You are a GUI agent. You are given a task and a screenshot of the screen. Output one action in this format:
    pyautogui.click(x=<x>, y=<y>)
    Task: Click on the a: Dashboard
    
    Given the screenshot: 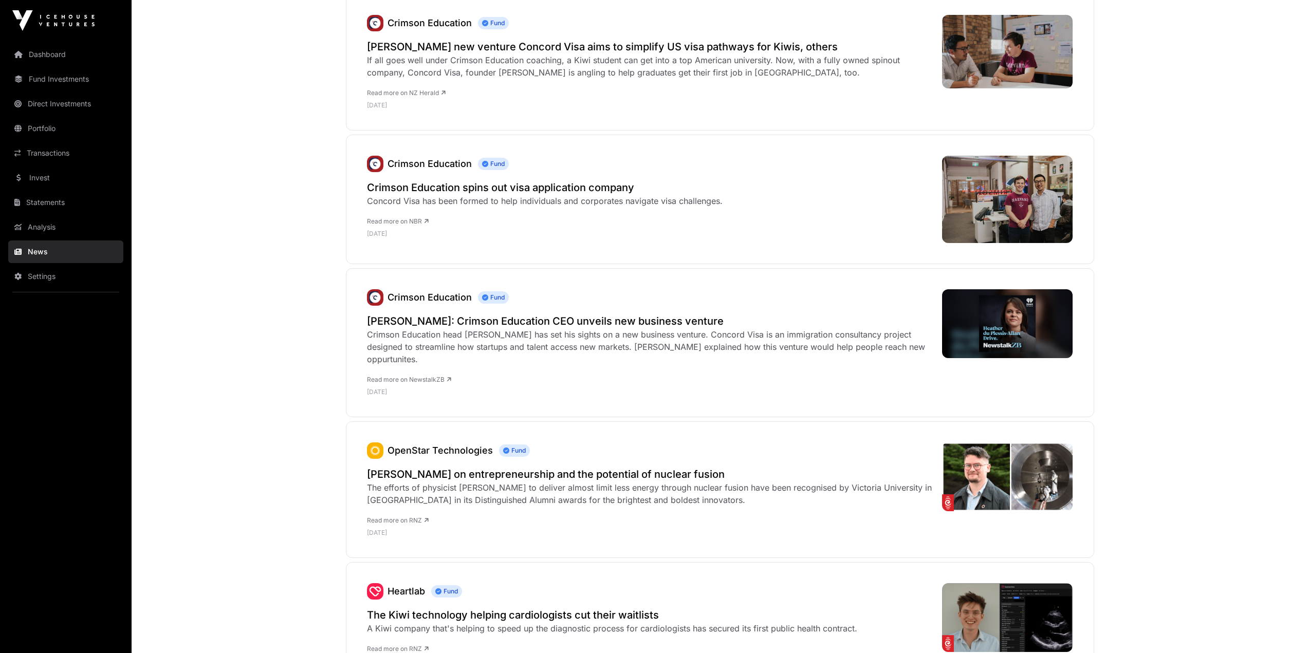 What is the action you would take?
    pyautogui.click(x=66, y=54)
    